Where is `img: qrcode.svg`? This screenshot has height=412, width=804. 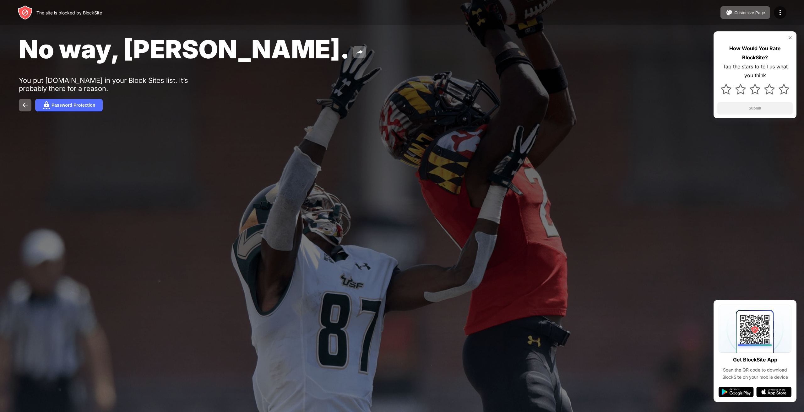
img: qrcode.svg is located at coordinates (755, 329).